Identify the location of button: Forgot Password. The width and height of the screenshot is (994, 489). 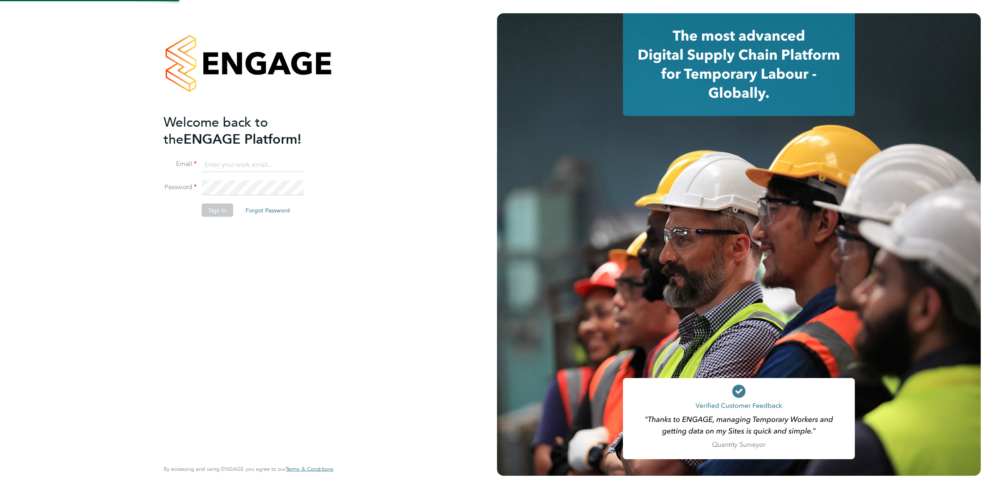
(268, 210).